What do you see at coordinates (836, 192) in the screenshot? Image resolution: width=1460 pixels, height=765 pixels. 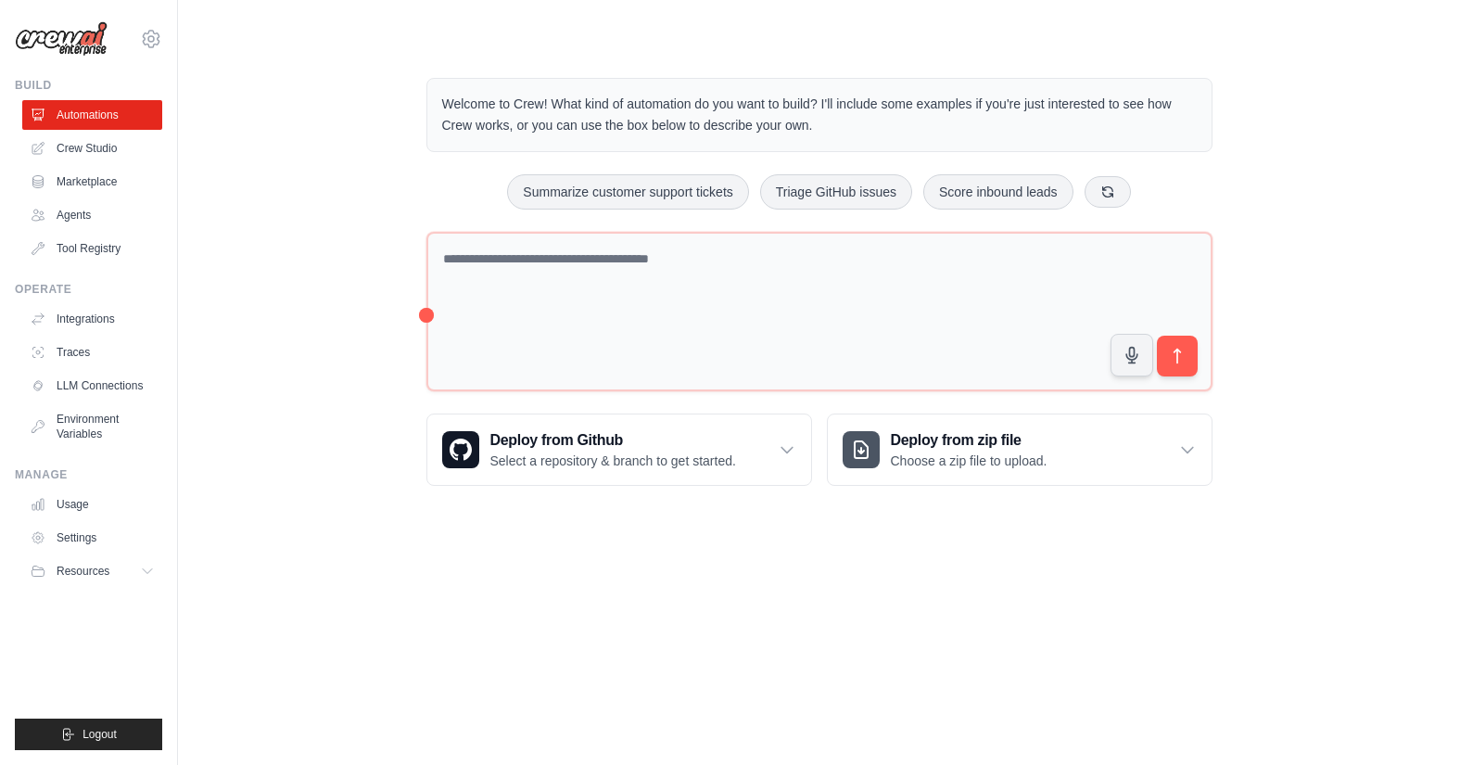 I see `button: Triage GitHub issues` at bounding box center [836, 192].